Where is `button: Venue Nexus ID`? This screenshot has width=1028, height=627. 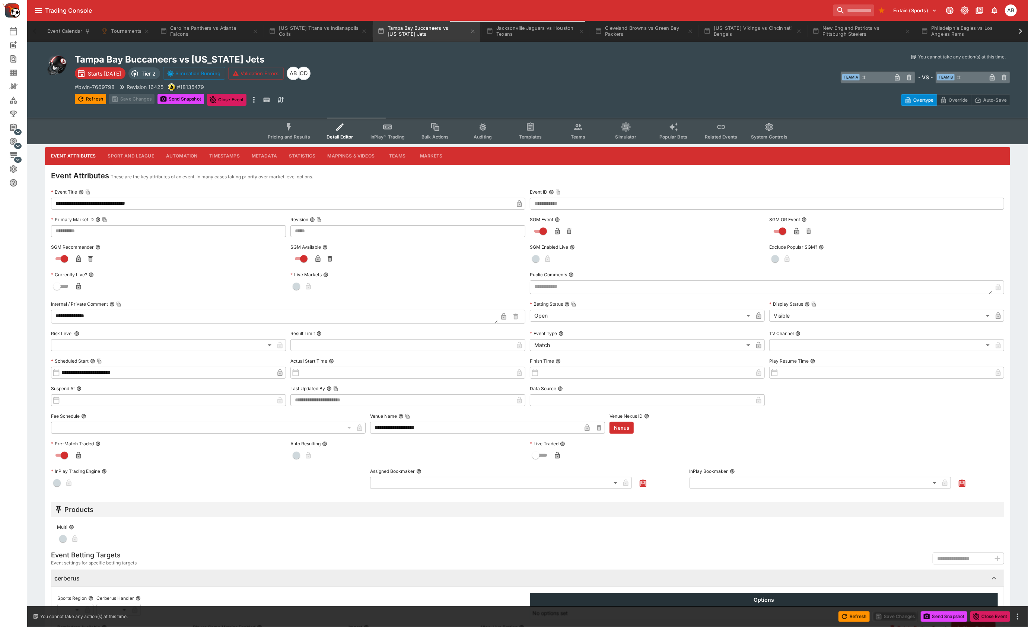 button: Venue Nexus ID is located at coordinates (646, 416).